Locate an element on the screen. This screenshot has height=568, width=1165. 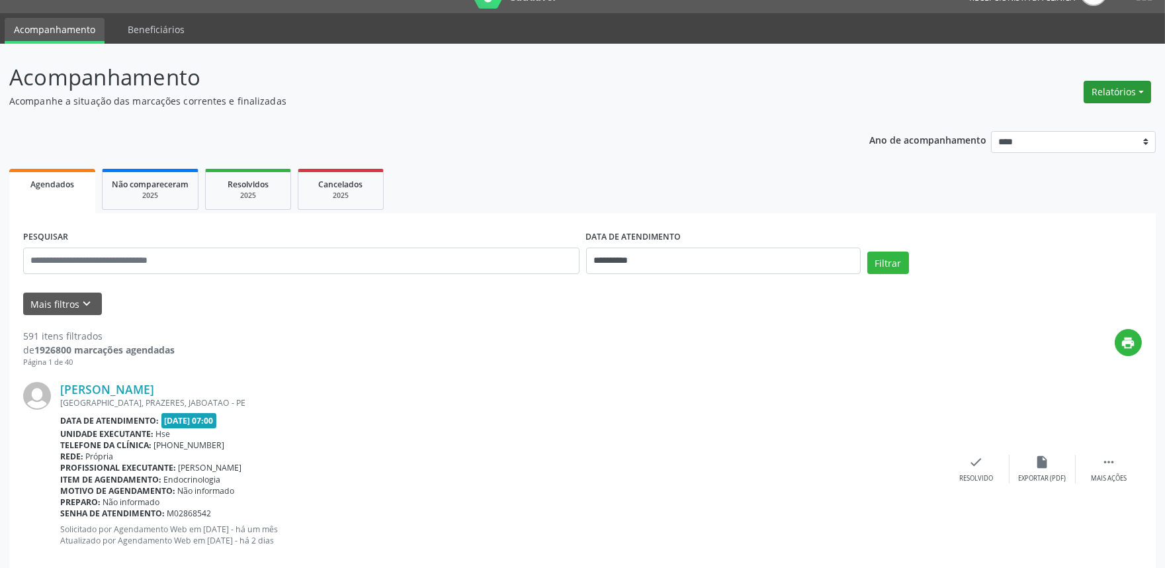
b: Profissional executante: is located at coordinates (118, 467).